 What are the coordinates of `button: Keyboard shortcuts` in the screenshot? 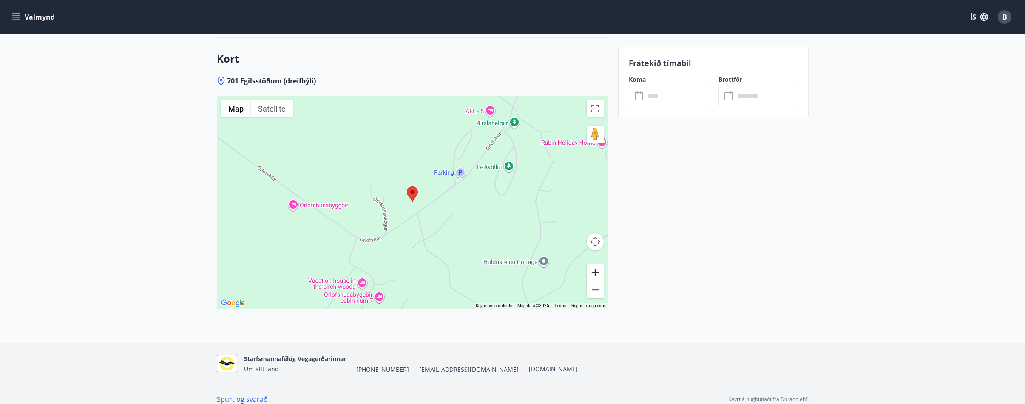 It's located at (494, 305).